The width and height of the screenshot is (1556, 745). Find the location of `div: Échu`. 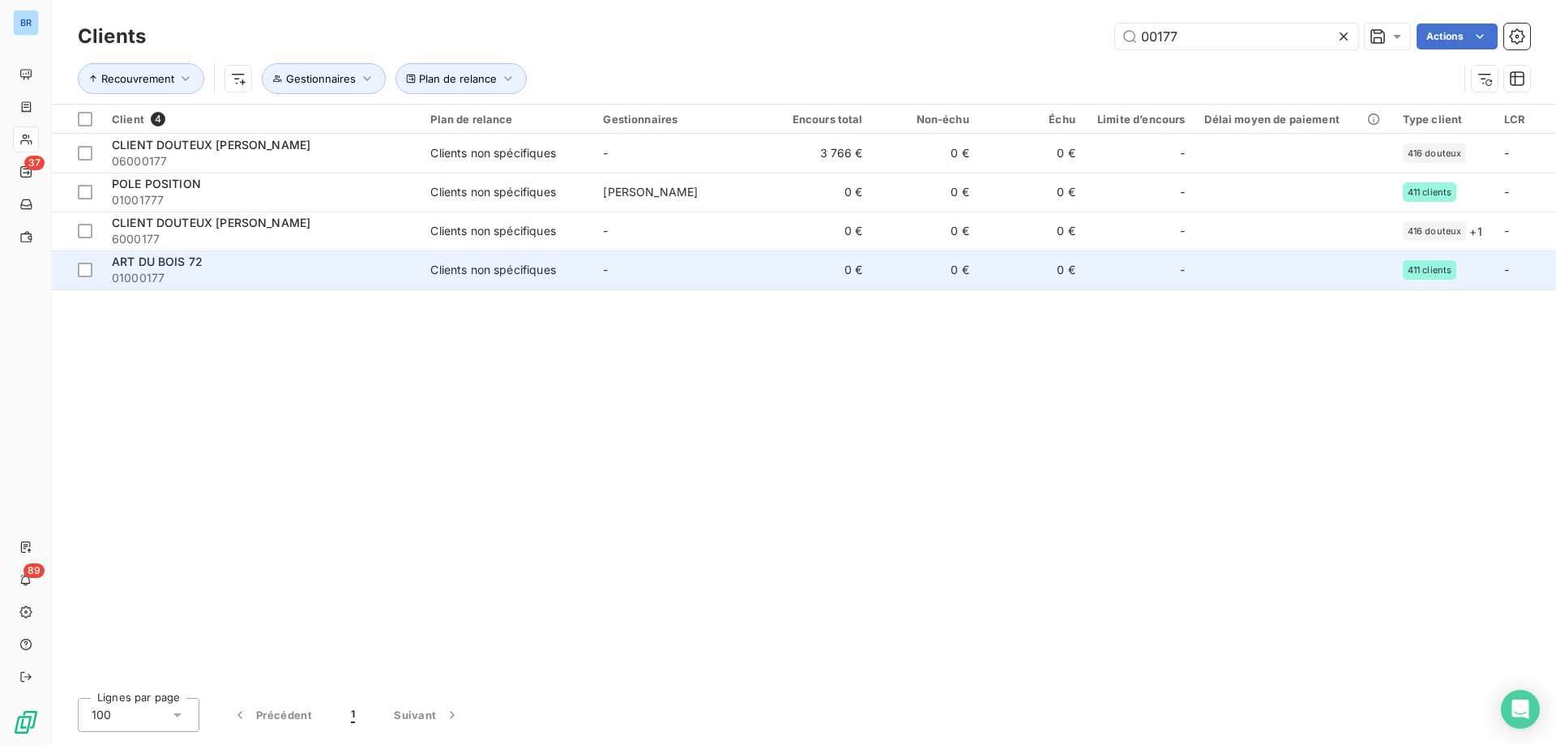

div: Échu is located at coordinates (1032, 119).